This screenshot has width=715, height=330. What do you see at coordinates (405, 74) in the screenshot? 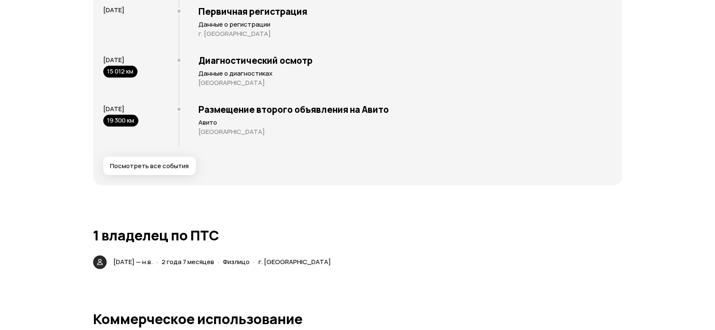
I see `p: Данные о диагностиках` at bounding box center [405, 74].